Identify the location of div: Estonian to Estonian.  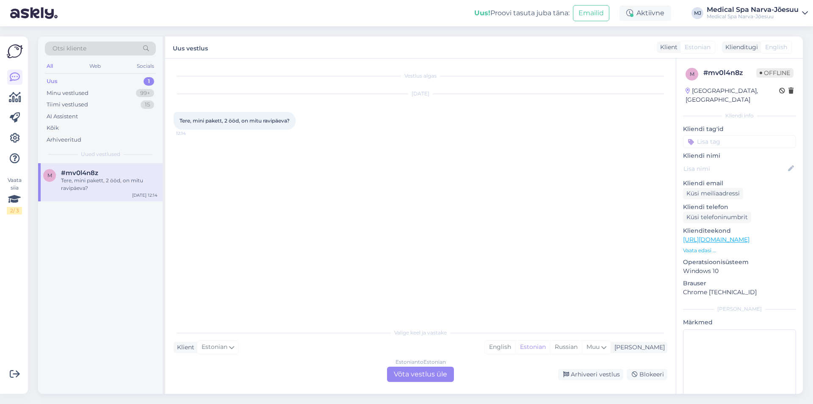
(421, 362).